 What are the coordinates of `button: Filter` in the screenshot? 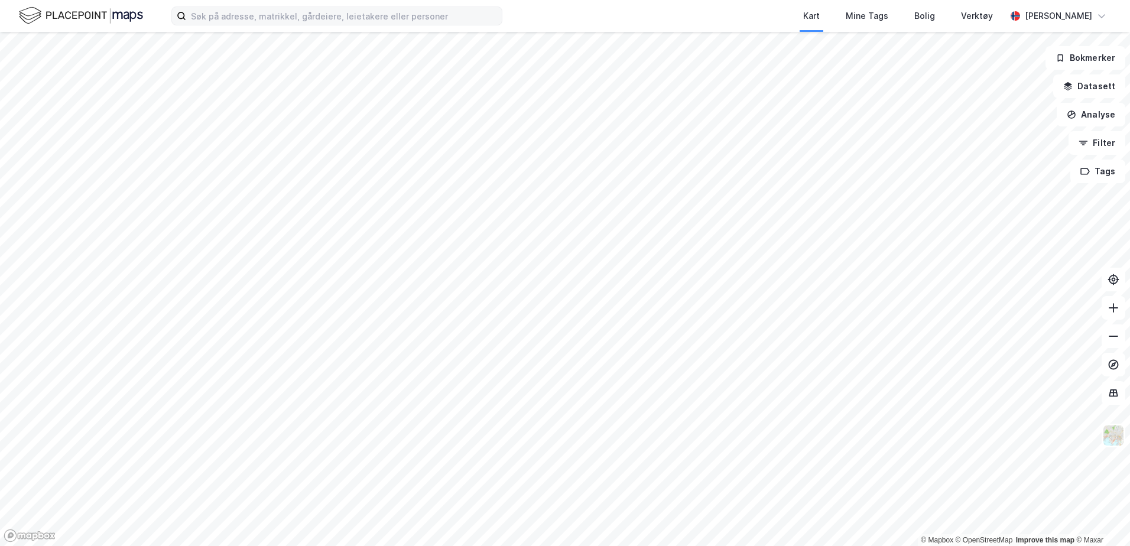 It's located at (1097, 143).